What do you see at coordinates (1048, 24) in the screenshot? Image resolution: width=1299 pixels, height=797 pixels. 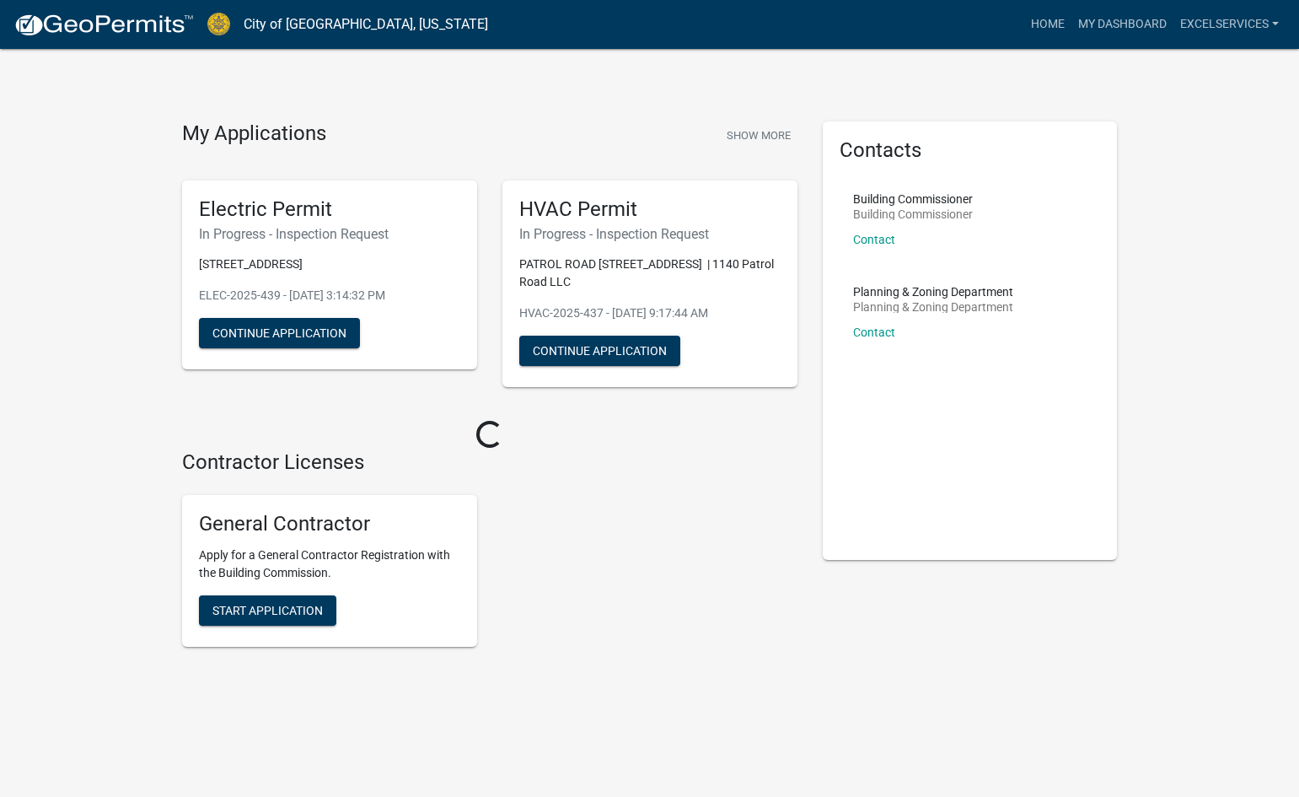 I see `a: Home` at bounding box center [1048, 24].